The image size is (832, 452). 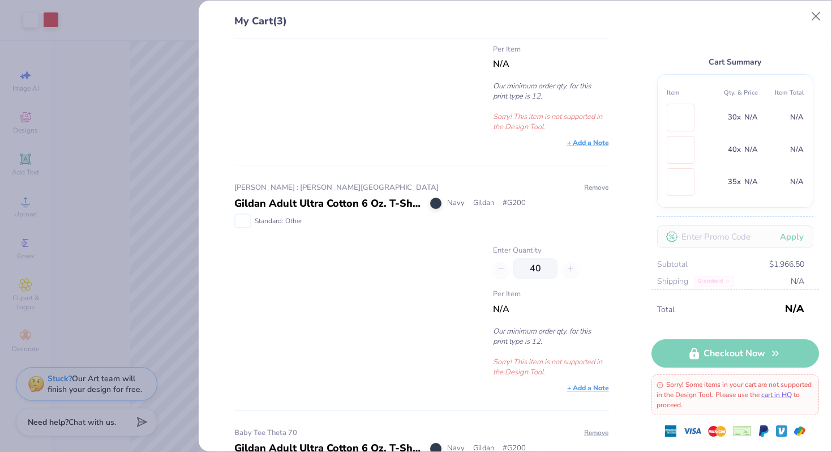 I want to click on img: Standard: Other, so click(x=243, y=221).